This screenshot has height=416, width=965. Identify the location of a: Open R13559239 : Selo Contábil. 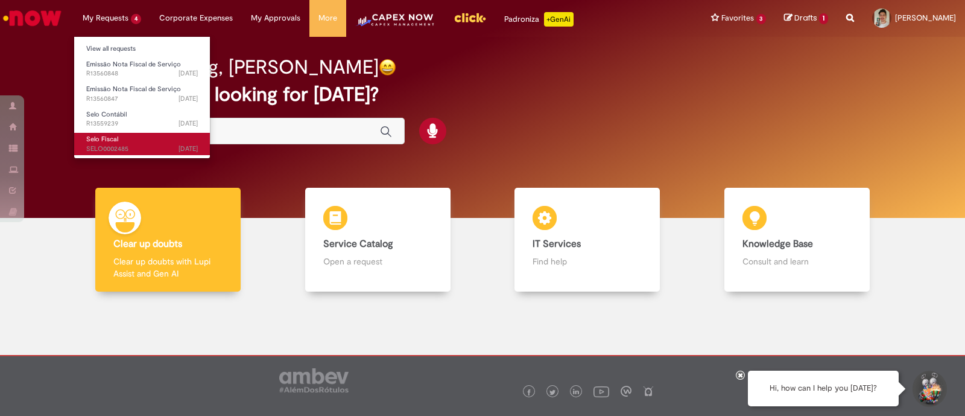
(142, 119).